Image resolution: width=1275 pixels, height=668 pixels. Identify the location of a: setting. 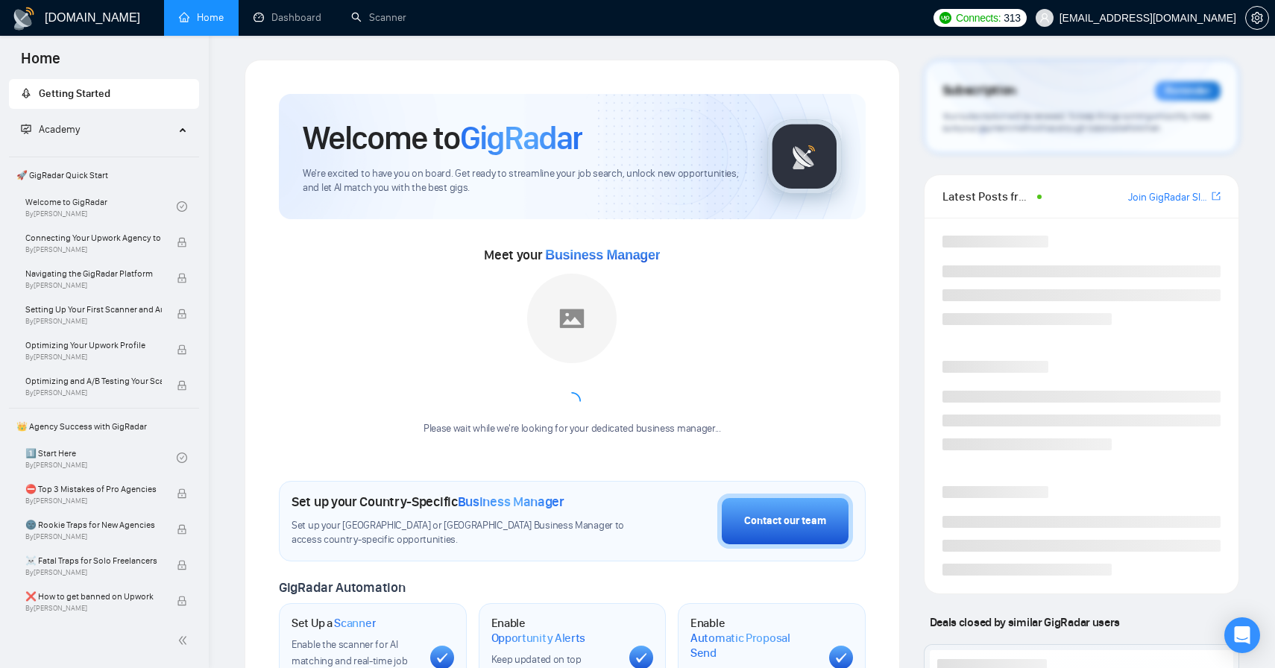
(1257, 18).